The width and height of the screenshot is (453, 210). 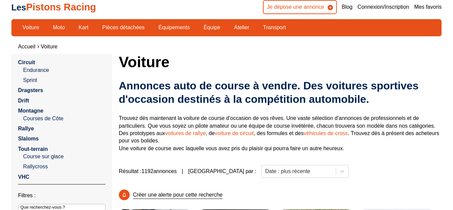 I want to click on a: voiture de circuit, so click(x=234, y=133).